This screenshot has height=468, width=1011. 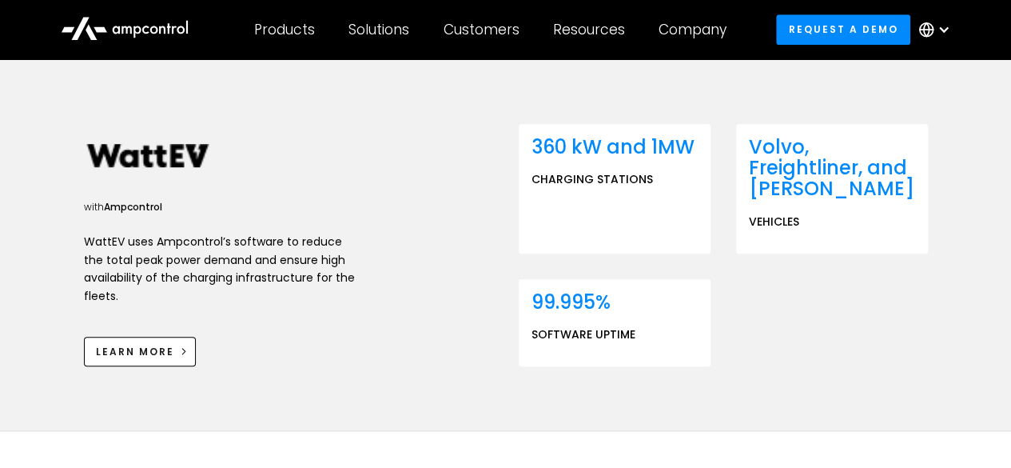 I want to click on div: Customers, so click(x=481, y=30).